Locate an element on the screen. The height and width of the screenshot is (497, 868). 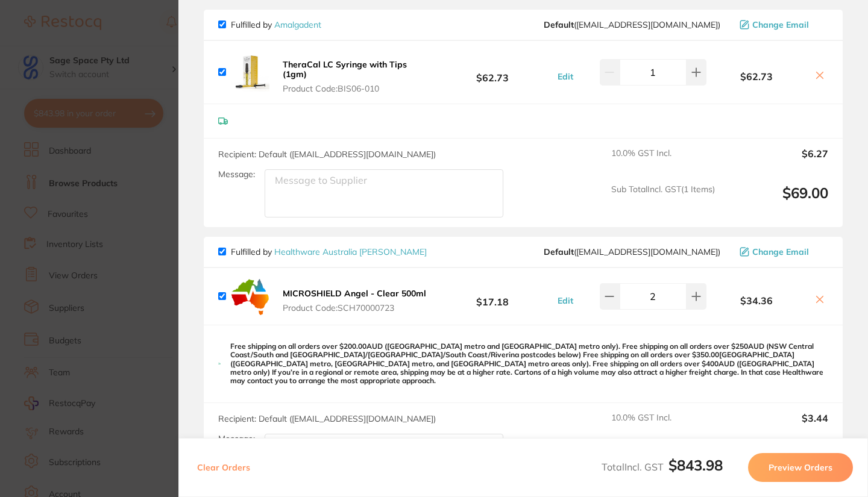
button: Clear Orders is located at coordinates (224, 468).